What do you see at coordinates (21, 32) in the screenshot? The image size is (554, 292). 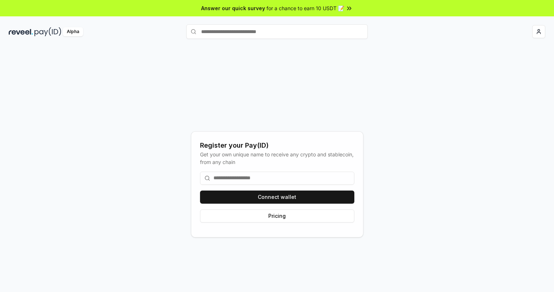 I see `img: reveel_dark` at bounding box center [21, 32].